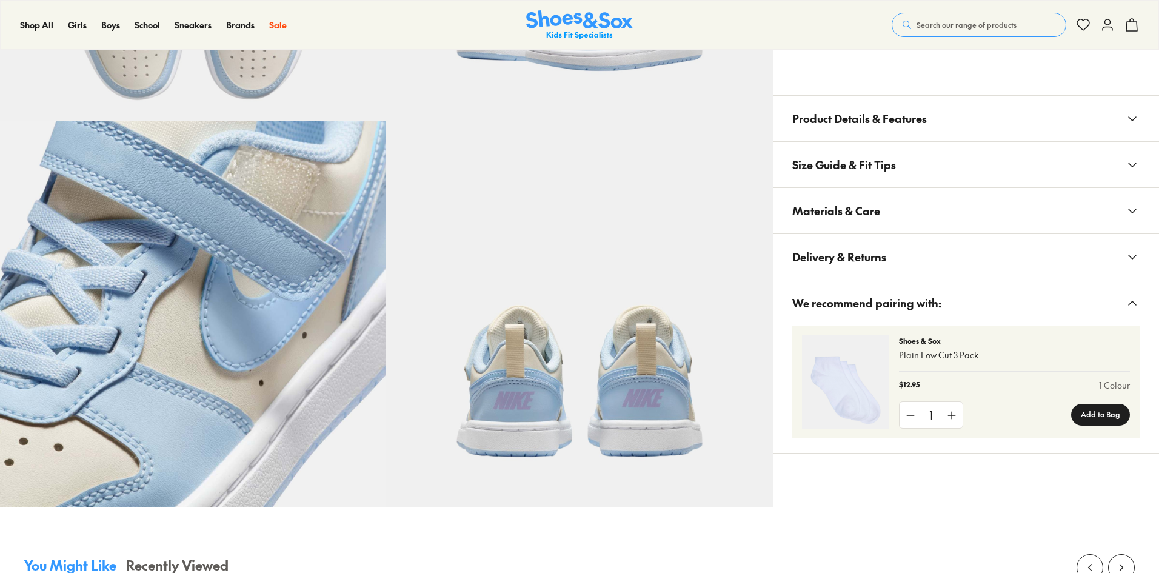 This screenshot has height=573, width=1159. Describe the element at coordinates (77, 25) in the screenshot. I see `a: Girls` at that location.